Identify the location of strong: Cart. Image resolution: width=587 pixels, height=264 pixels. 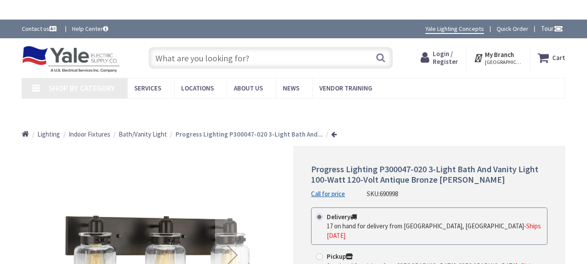
(559, 58).